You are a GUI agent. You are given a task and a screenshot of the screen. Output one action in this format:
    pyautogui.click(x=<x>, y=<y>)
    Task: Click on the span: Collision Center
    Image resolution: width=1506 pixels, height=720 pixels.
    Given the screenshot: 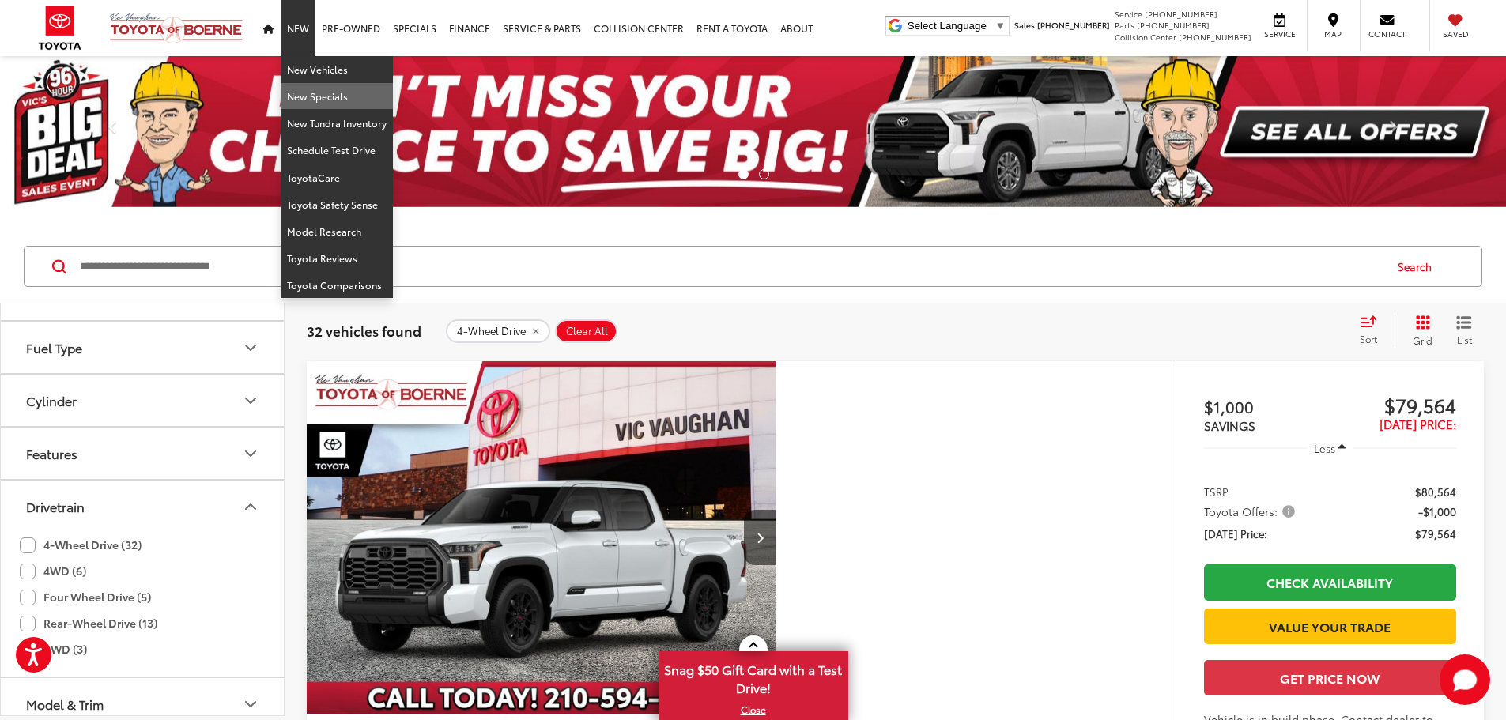 What is the action you would take?
    pyautogui.click(x=1146, y=36)
    